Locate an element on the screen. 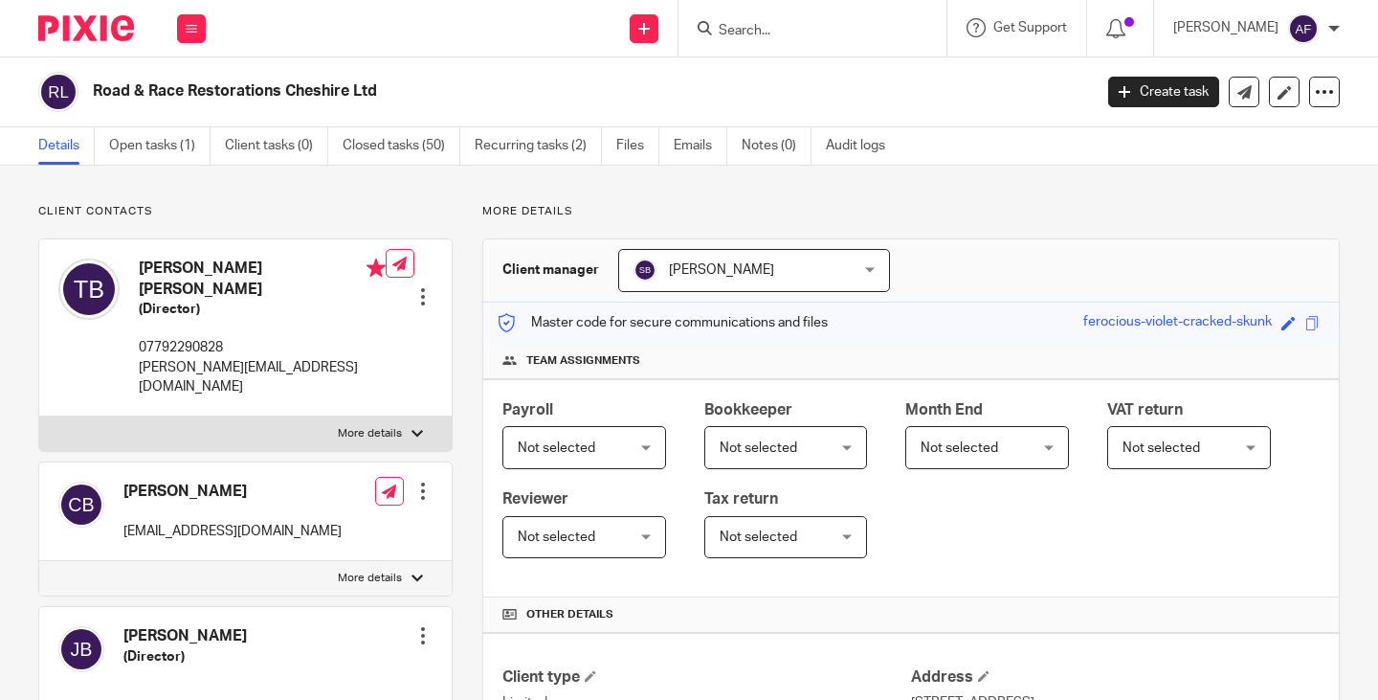  span: Payroll is located at coordinates (527, 410).